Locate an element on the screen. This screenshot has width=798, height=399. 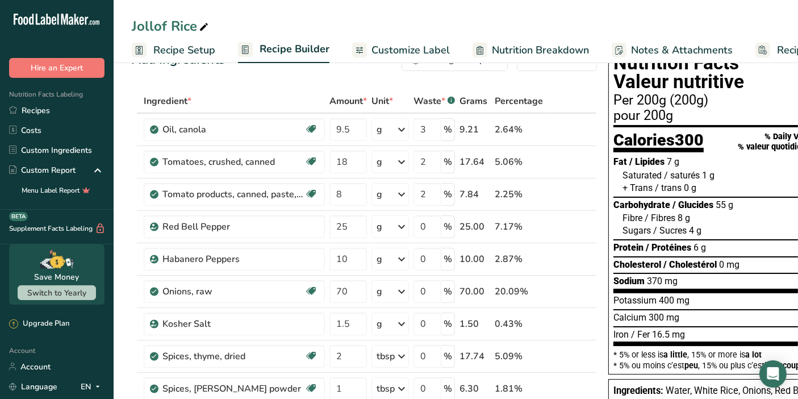
span: Cholesterol is located at coordinates (637, 264).